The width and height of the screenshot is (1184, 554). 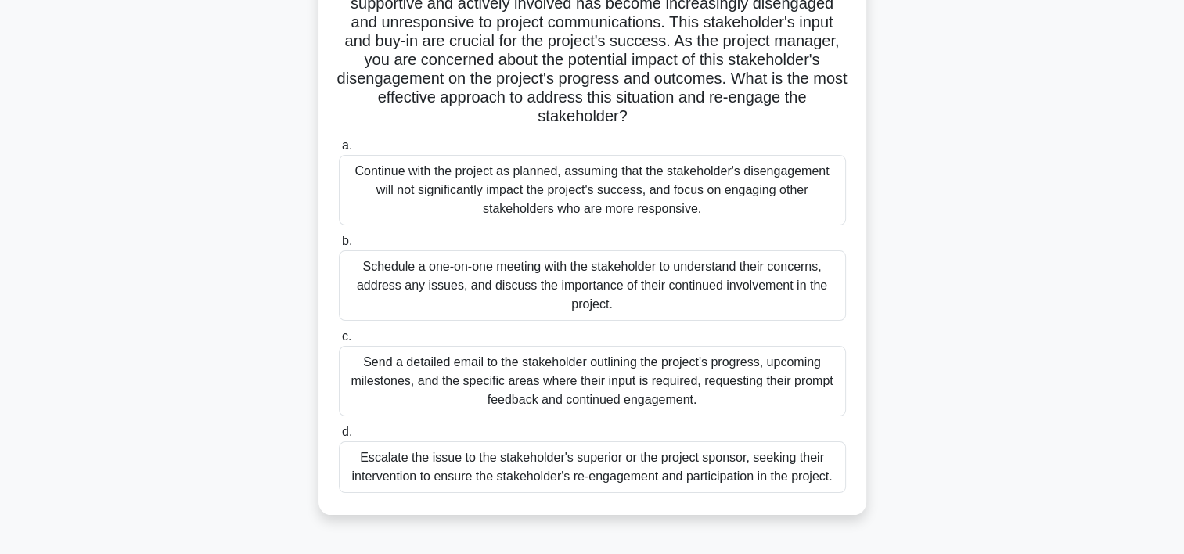 What do you see at coordinates (593, 467) in the screenshot?
I see `div: Escalate the issue to the stakeholder's superior or the project sponsor, seeking their interventi...` at bounding box center [593, 467].